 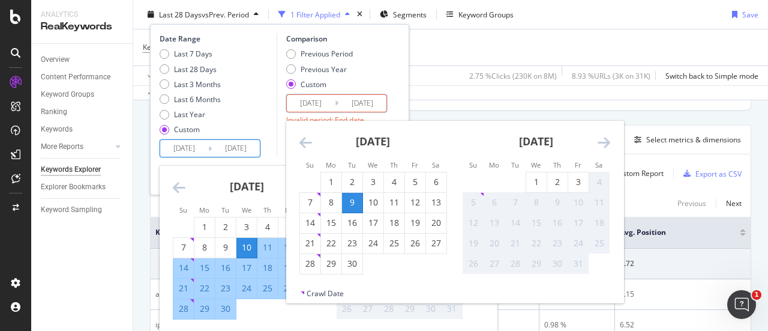 What do you see at coordinates (73, 187) in the screenshot?
I see `div: Explorer Bookmarks` at bounding box center [73, 187].